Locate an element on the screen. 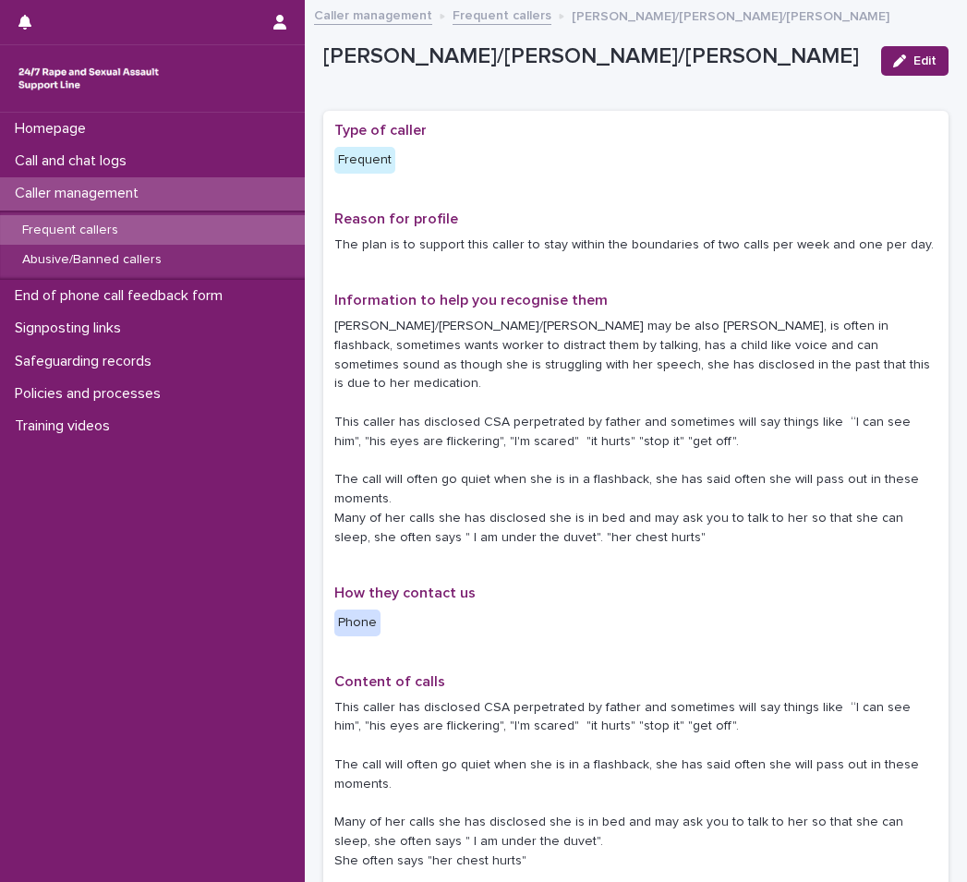 The width and height of the screenshot is (967, 882). p: This caller has disclosed CSA perpetrated by father and sometimes will say things like “I can see... is located at coordinates (636, 784).